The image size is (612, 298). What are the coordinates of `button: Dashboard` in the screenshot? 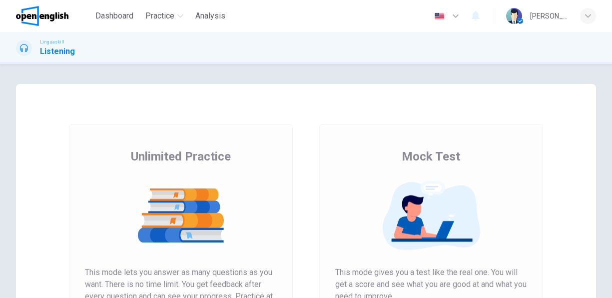 It's located at (114, 16).